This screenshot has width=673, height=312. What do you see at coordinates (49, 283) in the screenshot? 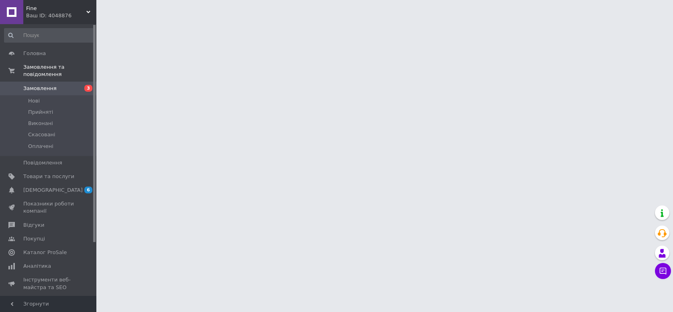
I see `span: Інструменти веб-майстра та SEO` at bounding box center [49, 283].